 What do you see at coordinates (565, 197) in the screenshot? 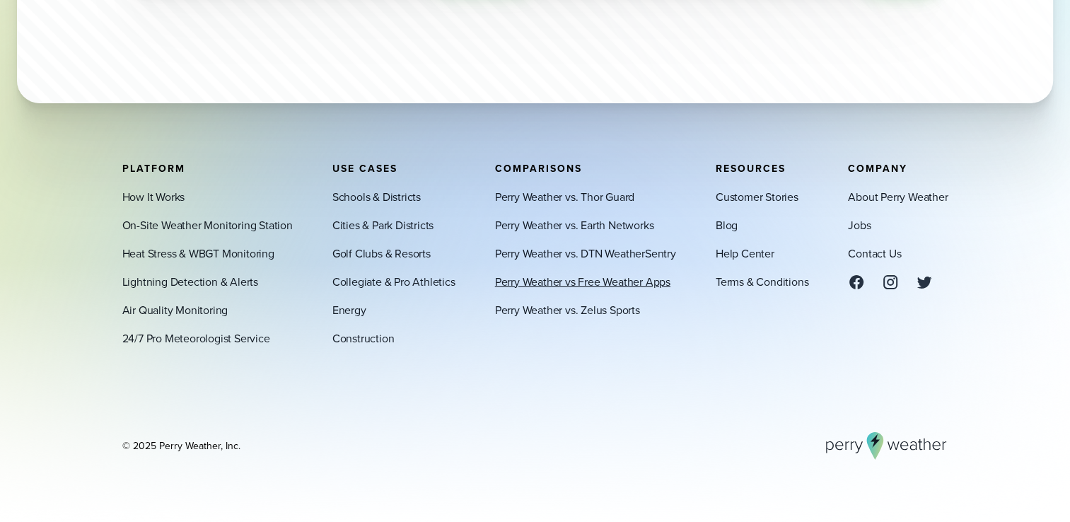
I see `a: Perry Weather vs. Thor Guard` at bounding box center [565, 197].